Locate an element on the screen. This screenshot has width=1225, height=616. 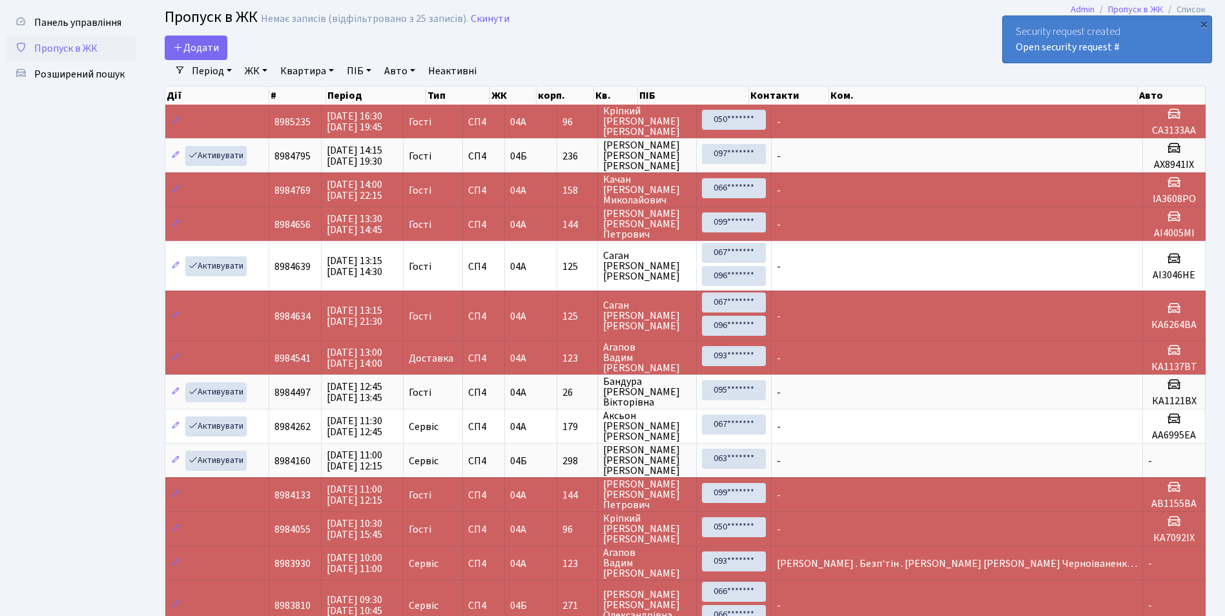
th: Кв. is located at coordinates (616, 96).